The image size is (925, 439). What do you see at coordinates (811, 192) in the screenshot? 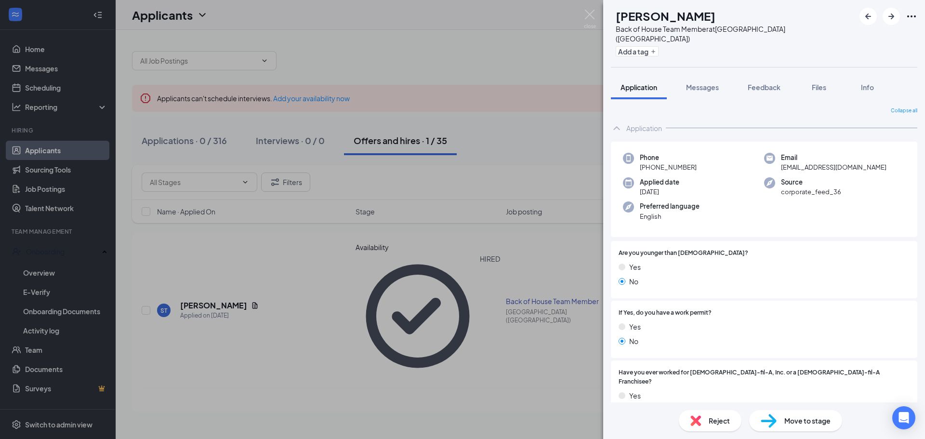
I see `span: corporate_feed_36` at bounding box center [811, 192].